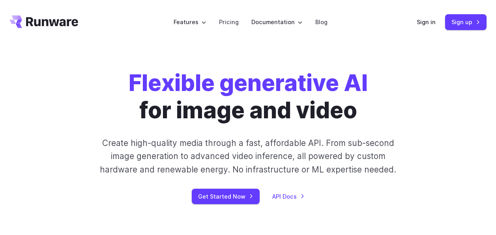 This screenshot has height=235, width=496. I want to click on a: Sign up, so click(466, 22).